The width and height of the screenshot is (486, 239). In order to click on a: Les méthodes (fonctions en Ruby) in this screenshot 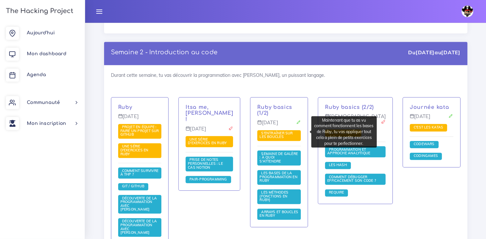, I will do `click(274, 197)`.